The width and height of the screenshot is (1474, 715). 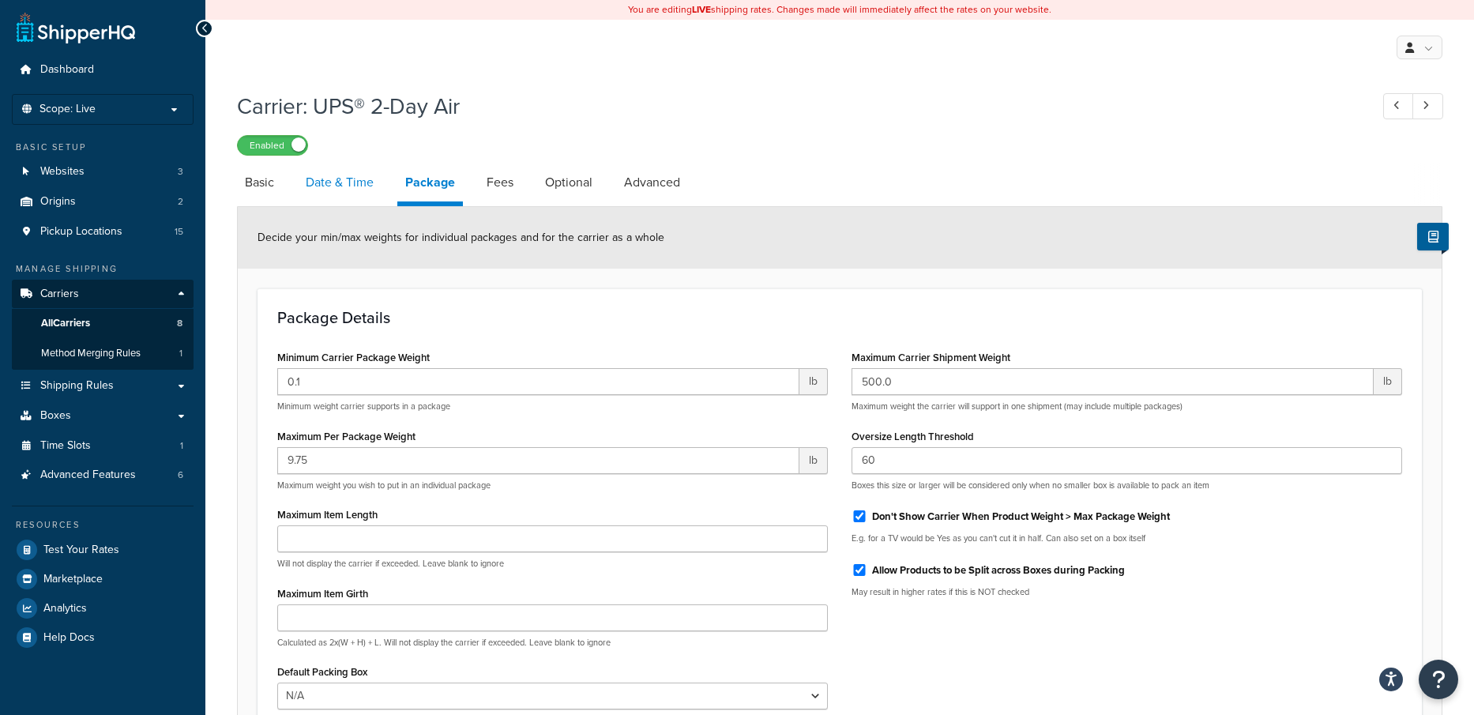 What do you see at coordinates (69, 637) in the screenshot?
I see `span: Help Docs` at bounding box center [69, 637].